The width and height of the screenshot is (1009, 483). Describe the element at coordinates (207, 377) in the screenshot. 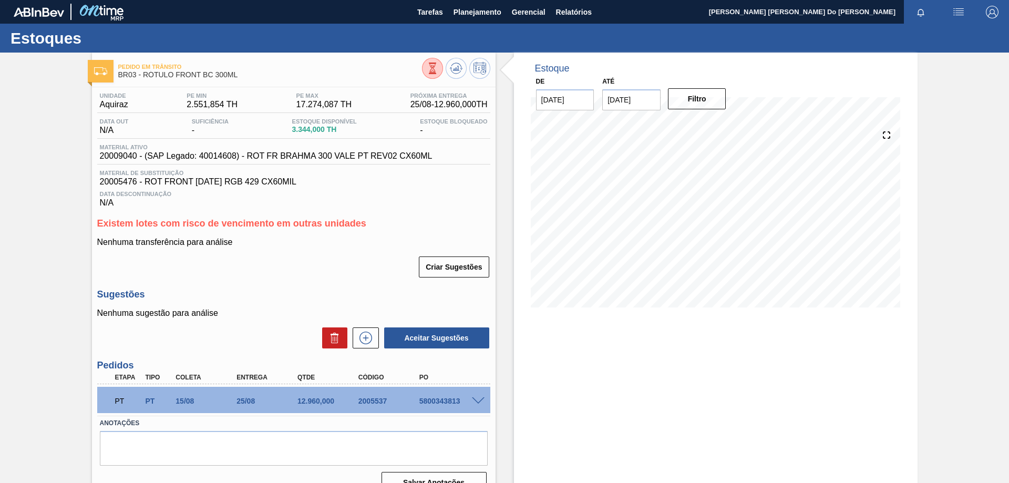

I see `div: Coleta` at that location.